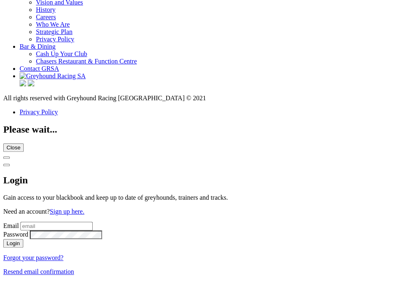  Describe the element at coordinates (53, 24) in the screenshot. I see `a: Who We Are` at that location.